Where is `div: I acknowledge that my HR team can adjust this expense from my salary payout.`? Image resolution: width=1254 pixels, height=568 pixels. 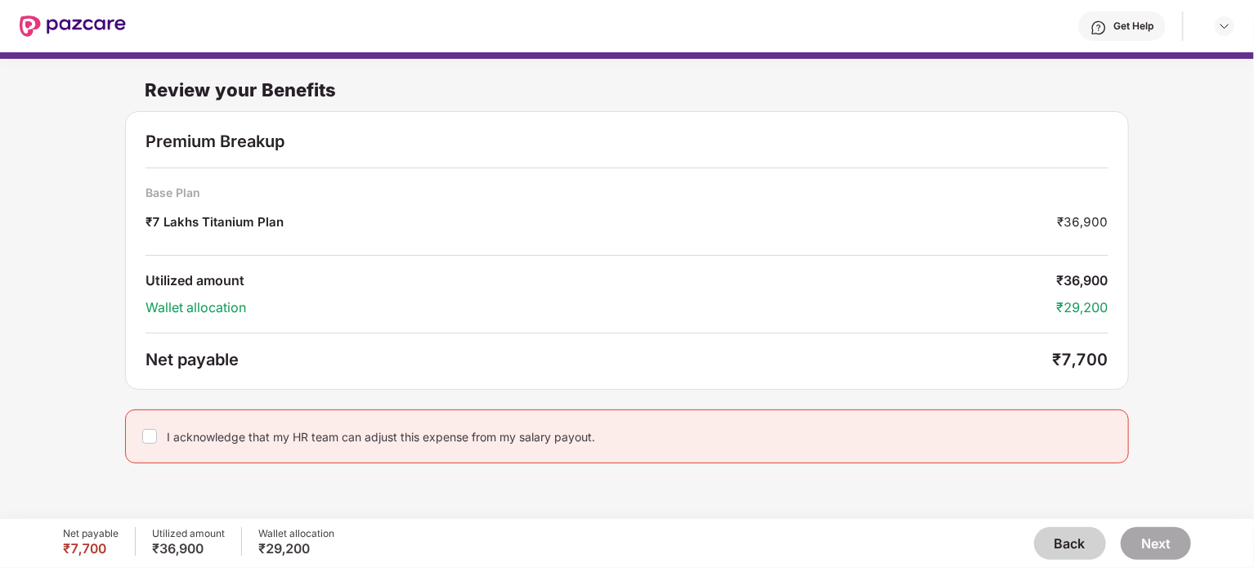
div: I acknowledge that my HR team can adjust this expense from my salary payout. is located at coordinates (381, 437).